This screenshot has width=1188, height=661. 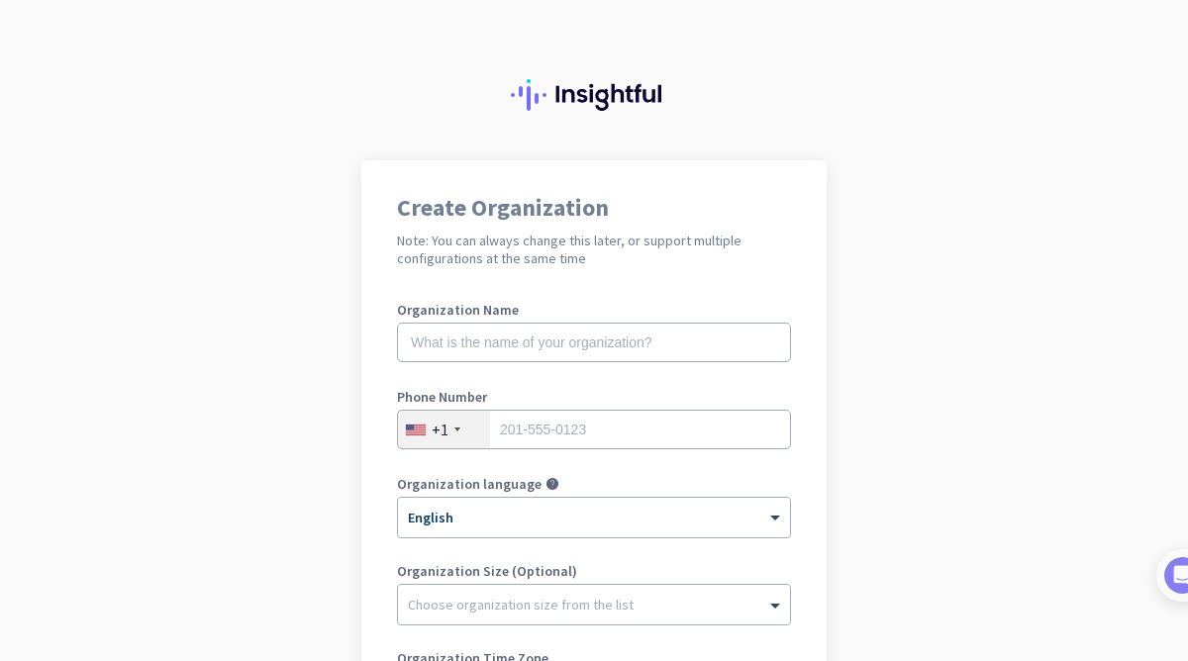 I want to click on label: Organization Name, so click(x=594, y=310).